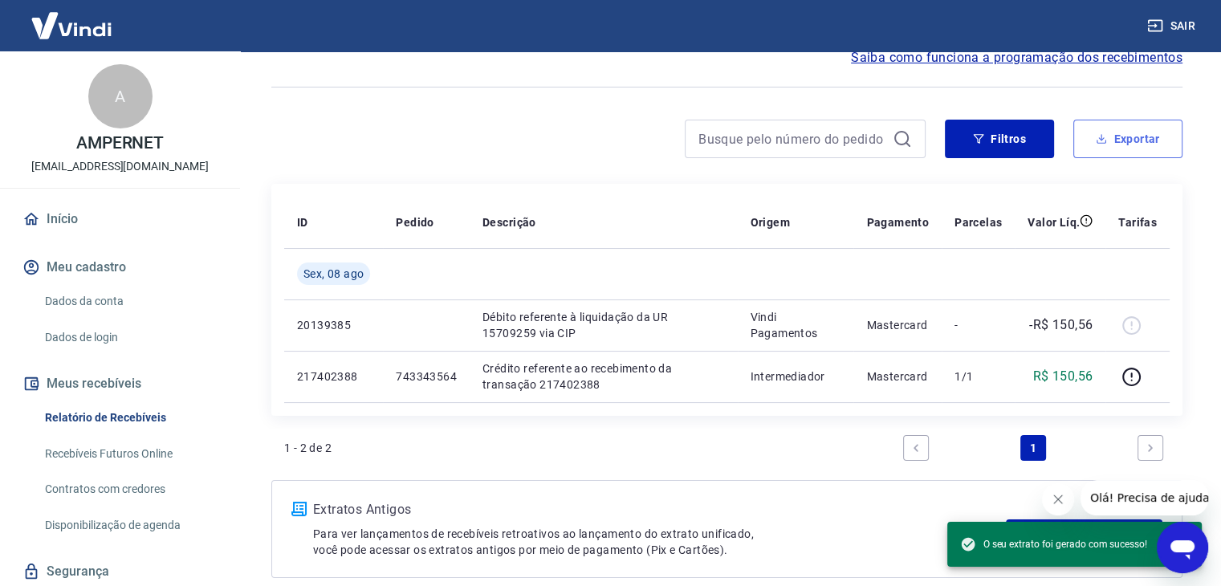  What do you see at coordinates (1034, 448) in the screenshot?
I see `ul: Pagination` at bounding box center [1034, 448].